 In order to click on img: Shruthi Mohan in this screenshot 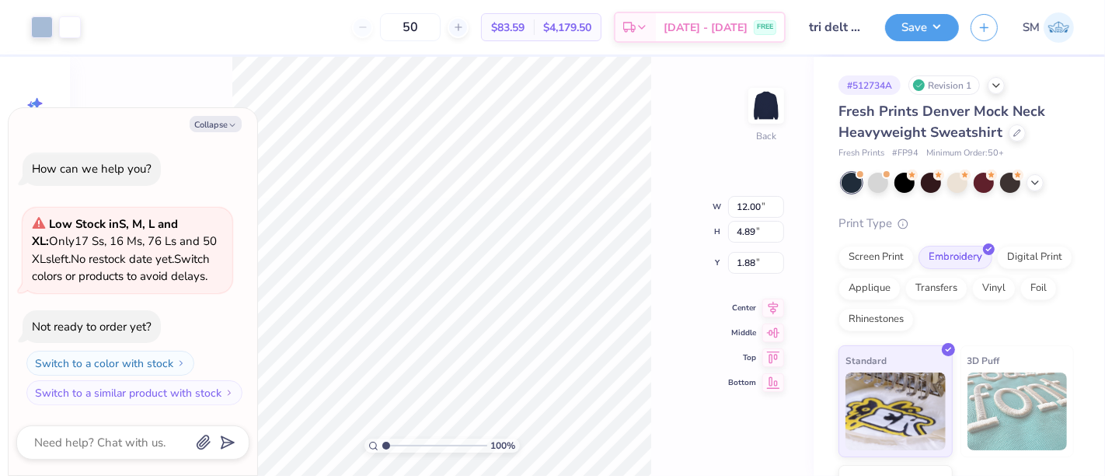, I will do `click(1058, 27)`.